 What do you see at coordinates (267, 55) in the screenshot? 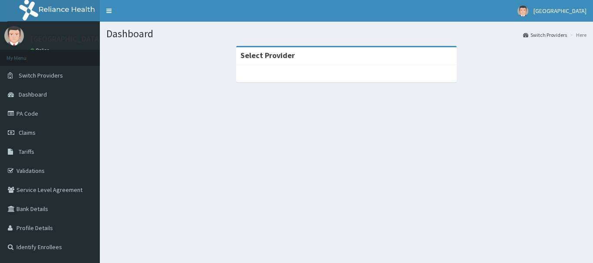
I see `strong: Select Provider` at bounding box center [267, 55].